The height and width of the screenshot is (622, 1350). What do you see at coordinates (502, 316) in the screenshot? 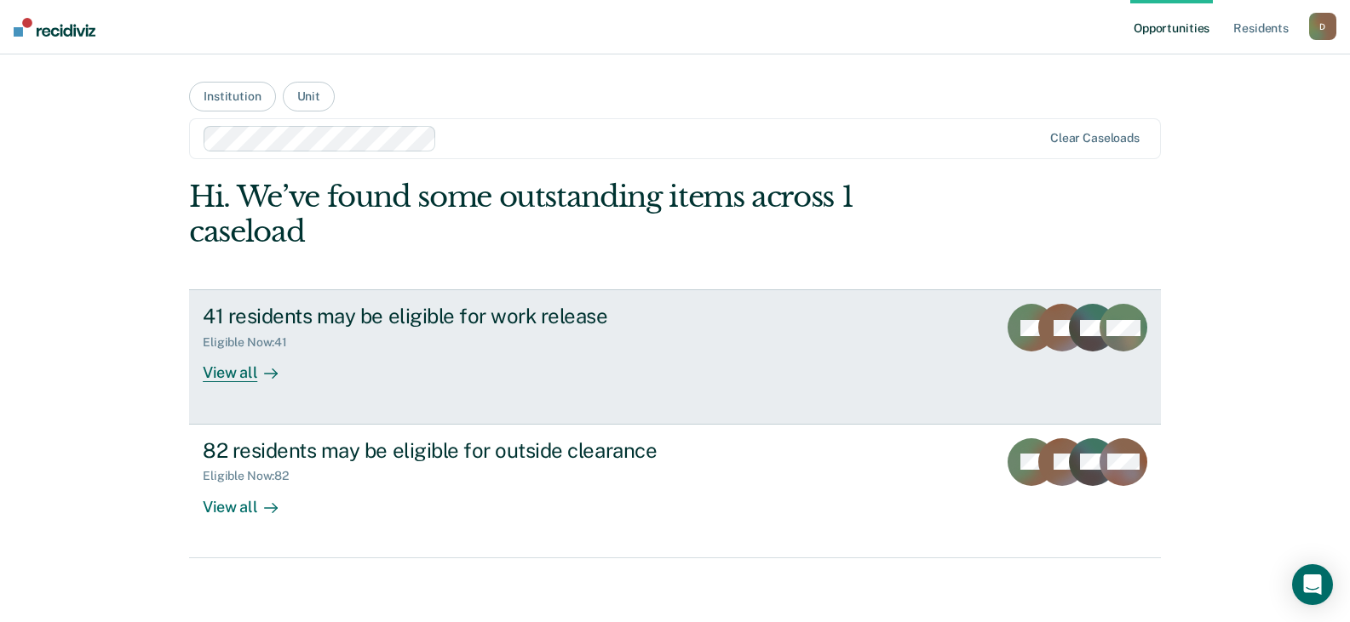
I see `div: 41 residents may be eligible for work release` at bounding box center [502, 316].